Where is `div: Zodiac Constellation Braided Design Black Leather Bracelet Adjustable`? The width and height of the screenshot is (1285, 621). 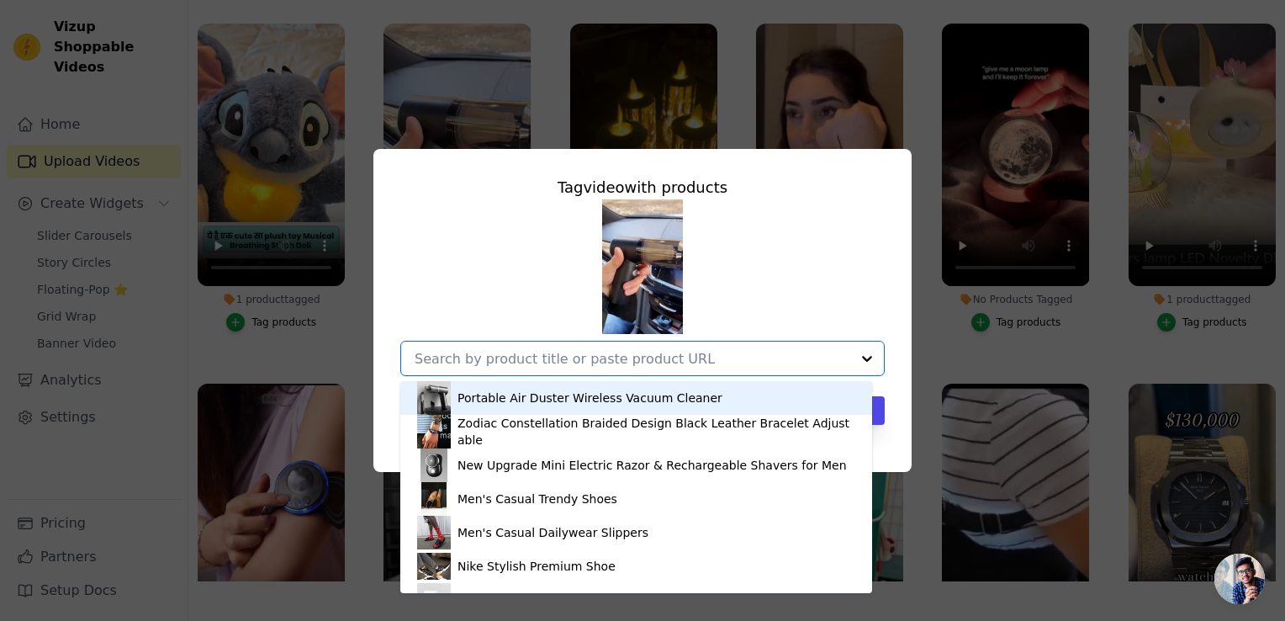 div: Zodiac Constellation Braided Design Black Leather Bracelet Adjustable is located at coordinates (656, 431).